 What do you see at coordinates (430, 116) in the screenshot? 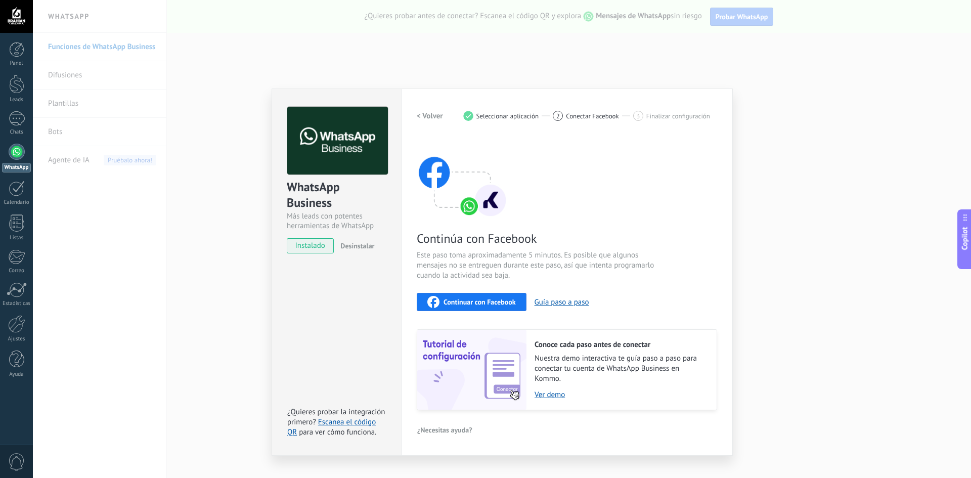
I see `button: < Volver` at bounding box center [430, 116].